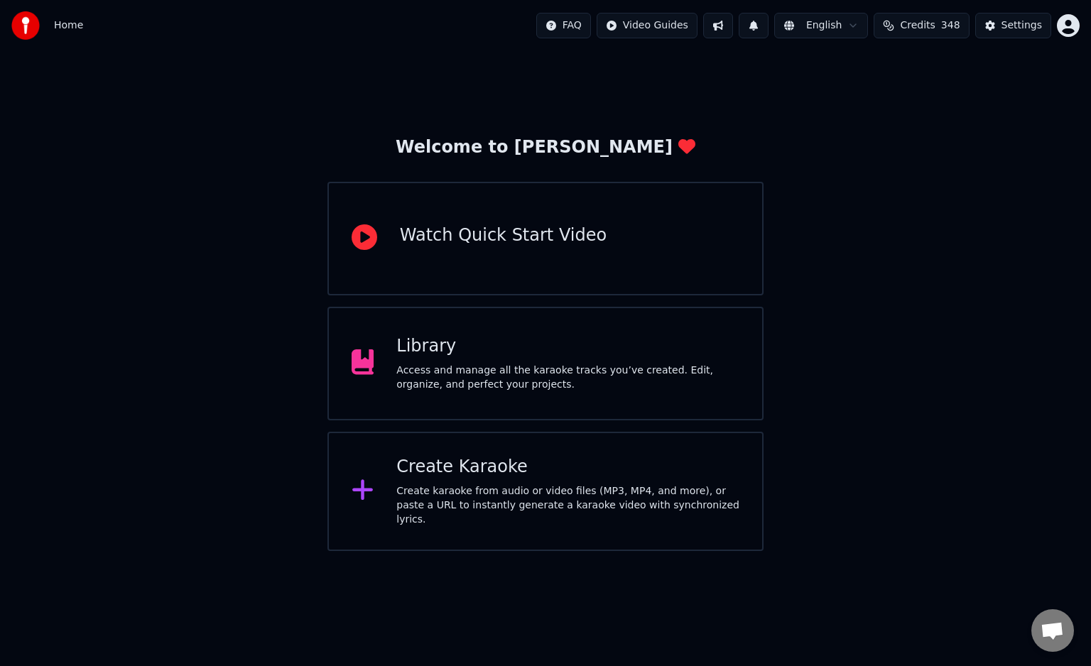  Describe the element at coordinates (951, 26) in the screenshot. I see `span: 348` at that location.